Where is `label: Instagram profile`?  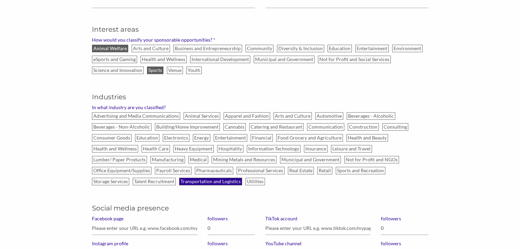
label: Instagram profile is located at coordinates (145, 244).